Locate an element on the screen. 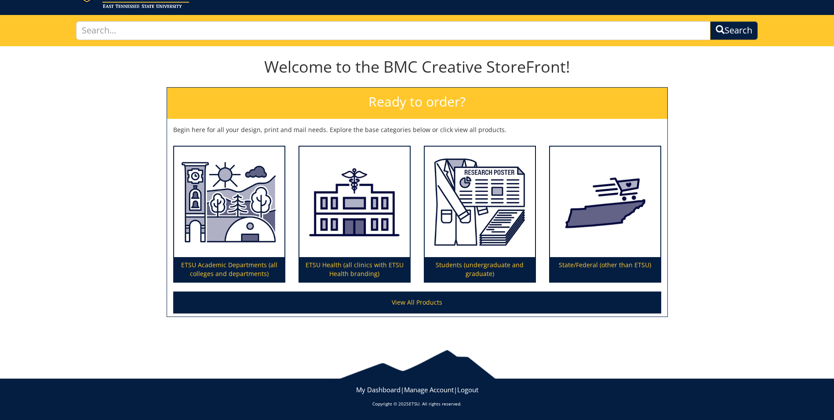 This screenshot has height=420, width=834. input: Search... is located at coordinates (393, 30).